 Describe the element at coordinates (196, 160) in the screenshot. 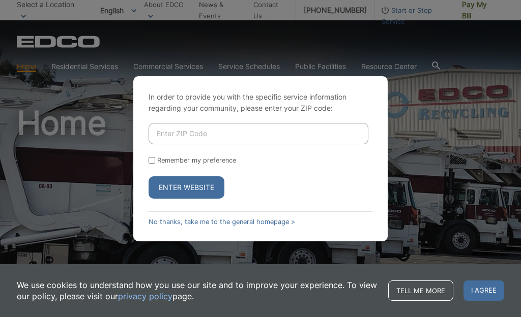

I see `label: Remember my preference` at that location.